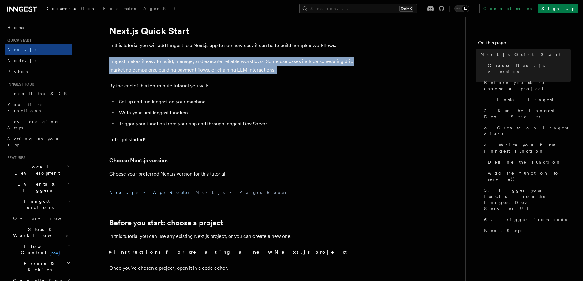 The image size is (583, 281). What do you see at coordinates (558, 9) in the screenshot?
I see `a: Sign Up` at bounding box center [558, 9].